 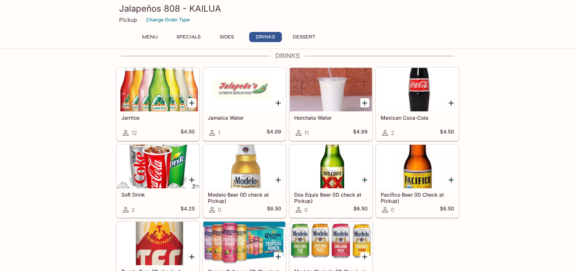 What do you see at coordinates (227, 37) in the screenshot?
I see `button: Sides` at bounding box center [227, 37].